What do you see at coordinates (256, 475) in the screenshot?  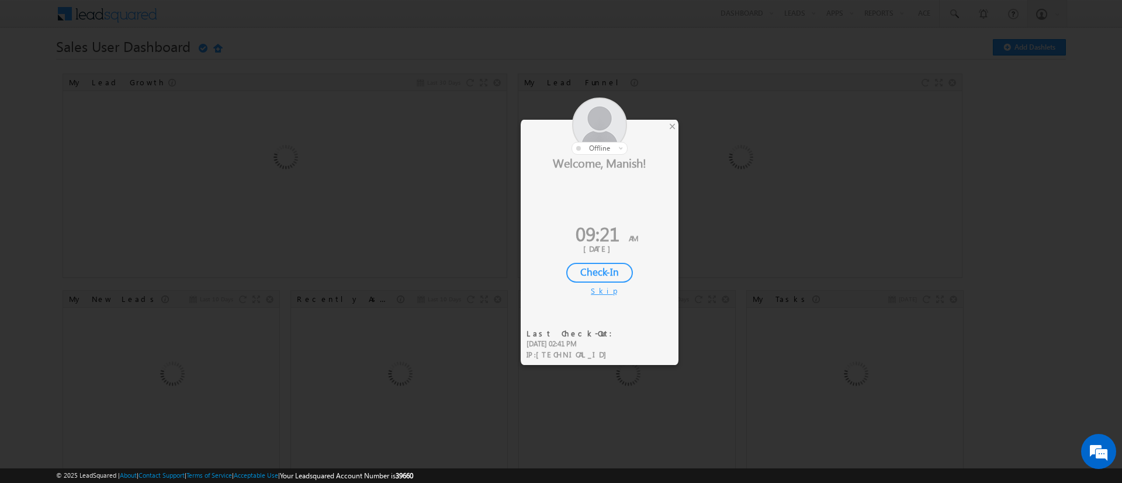 I see `a: Acceptable Use` at bounding box center [256, 475].